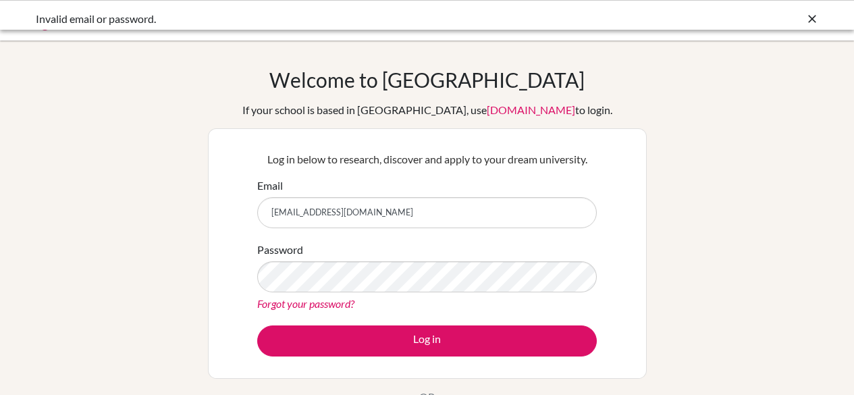 The height and width of the screenshot is (395, 854). Describe the element at coordinates (326, 19) in the screenshot. I see `div: Invalid email or password.` at that location.